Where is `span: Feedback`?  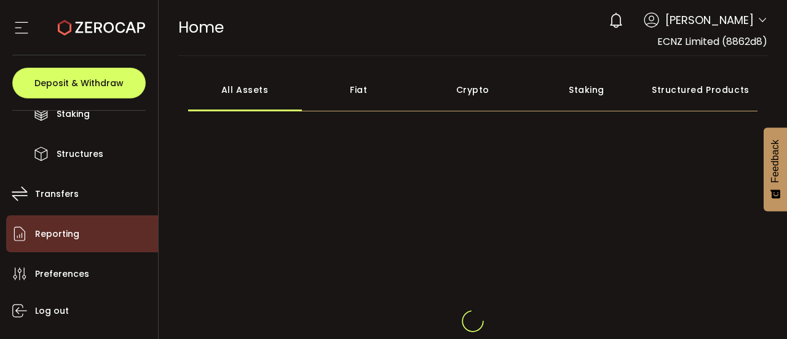 span: Feedback is located at coordinates (776, 161).